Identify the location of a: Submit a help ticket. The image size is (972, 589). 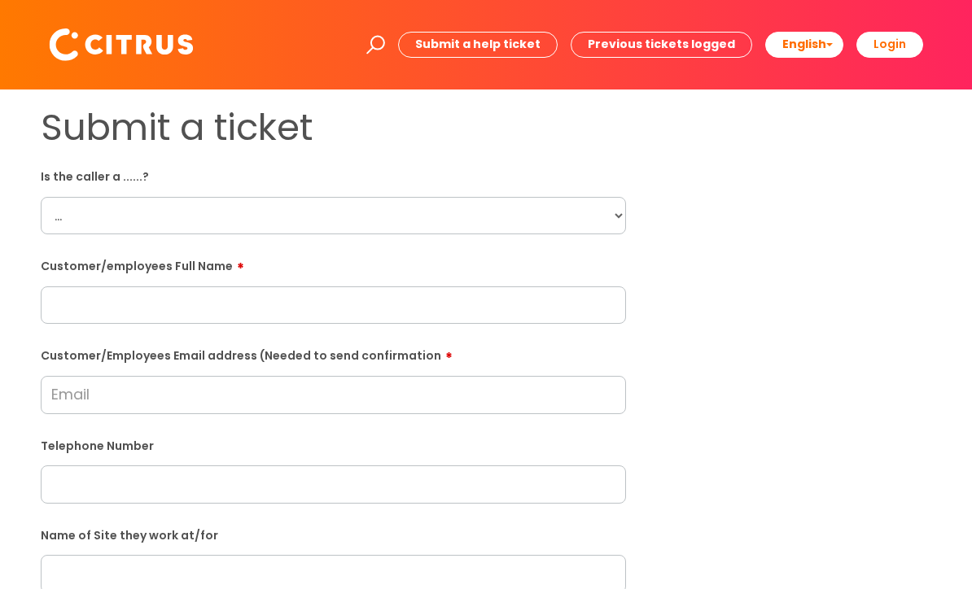
(478, 44).